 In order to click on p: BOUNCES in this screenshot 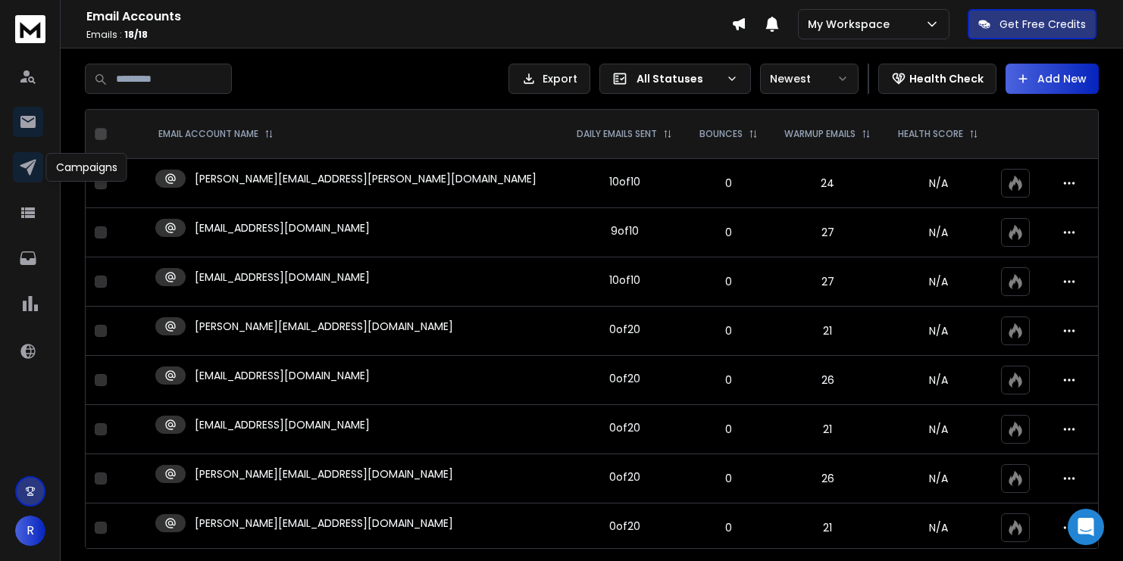, I will do `click(721, 134)`.